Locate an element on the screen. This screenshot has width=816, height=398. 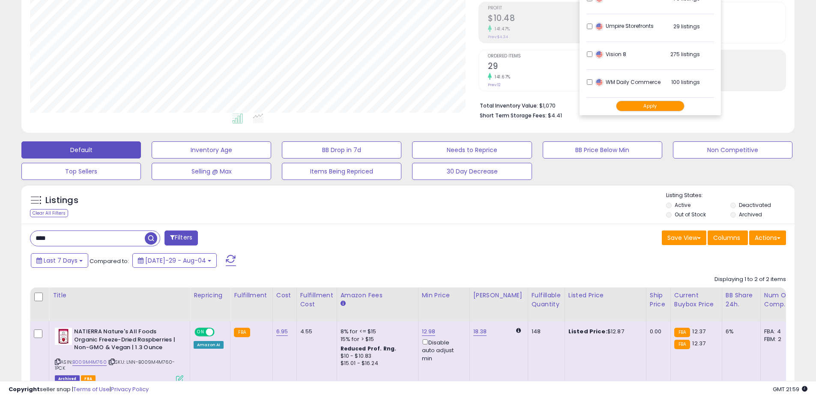
div: Min Price is located at coordinates (444, 295).